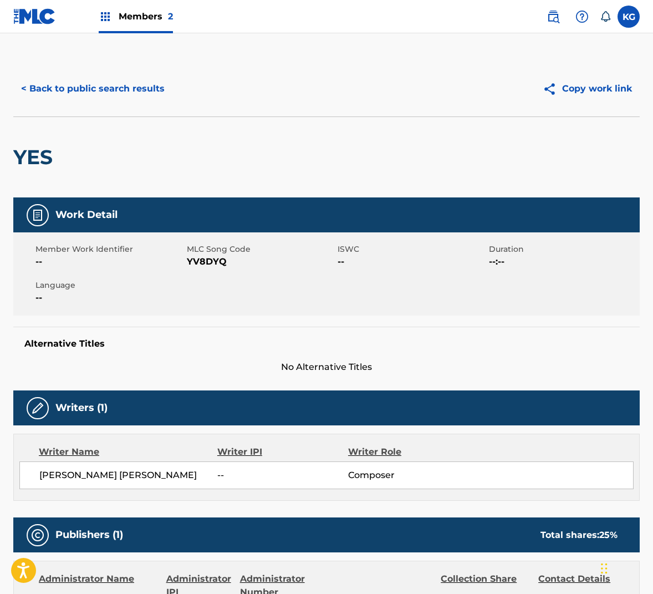 Image resolution: width=653 pixels, height=594 pixels. What do you see at coordinates (408, 452) in the screenshot?
I see `div: Writer Role` at bounding box center [408, 452].